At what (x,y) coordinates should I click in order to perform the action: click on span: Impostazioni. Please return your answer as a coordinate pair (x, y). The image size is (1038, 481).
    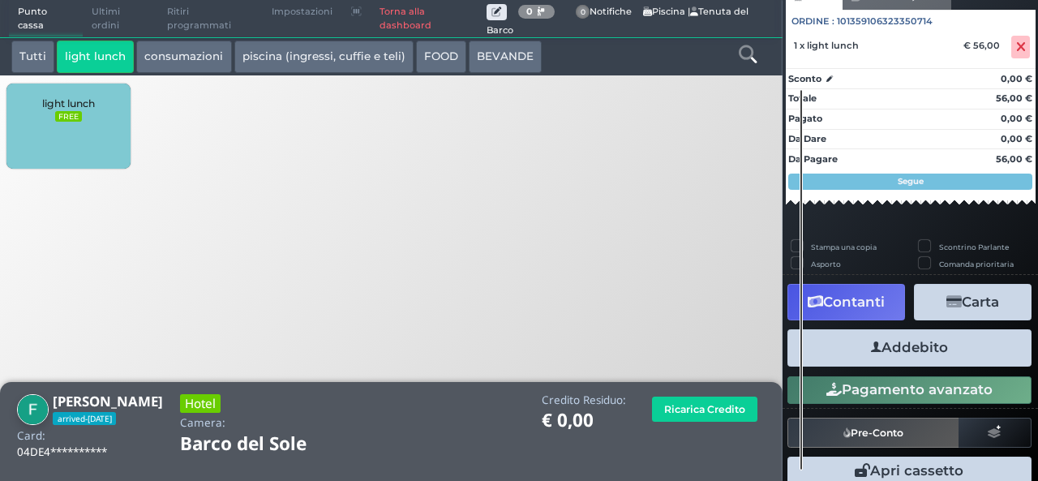
    Looking at the image, I should click on (302, 12).